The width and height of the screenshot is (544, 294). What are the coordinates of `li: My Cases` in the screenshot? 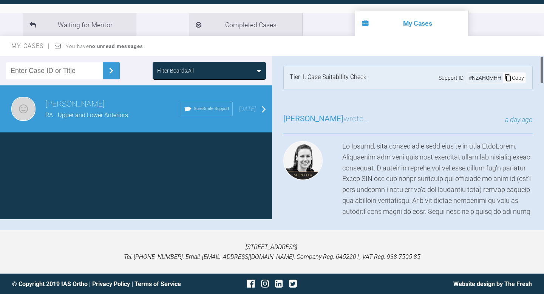 It's located at (412, 23).